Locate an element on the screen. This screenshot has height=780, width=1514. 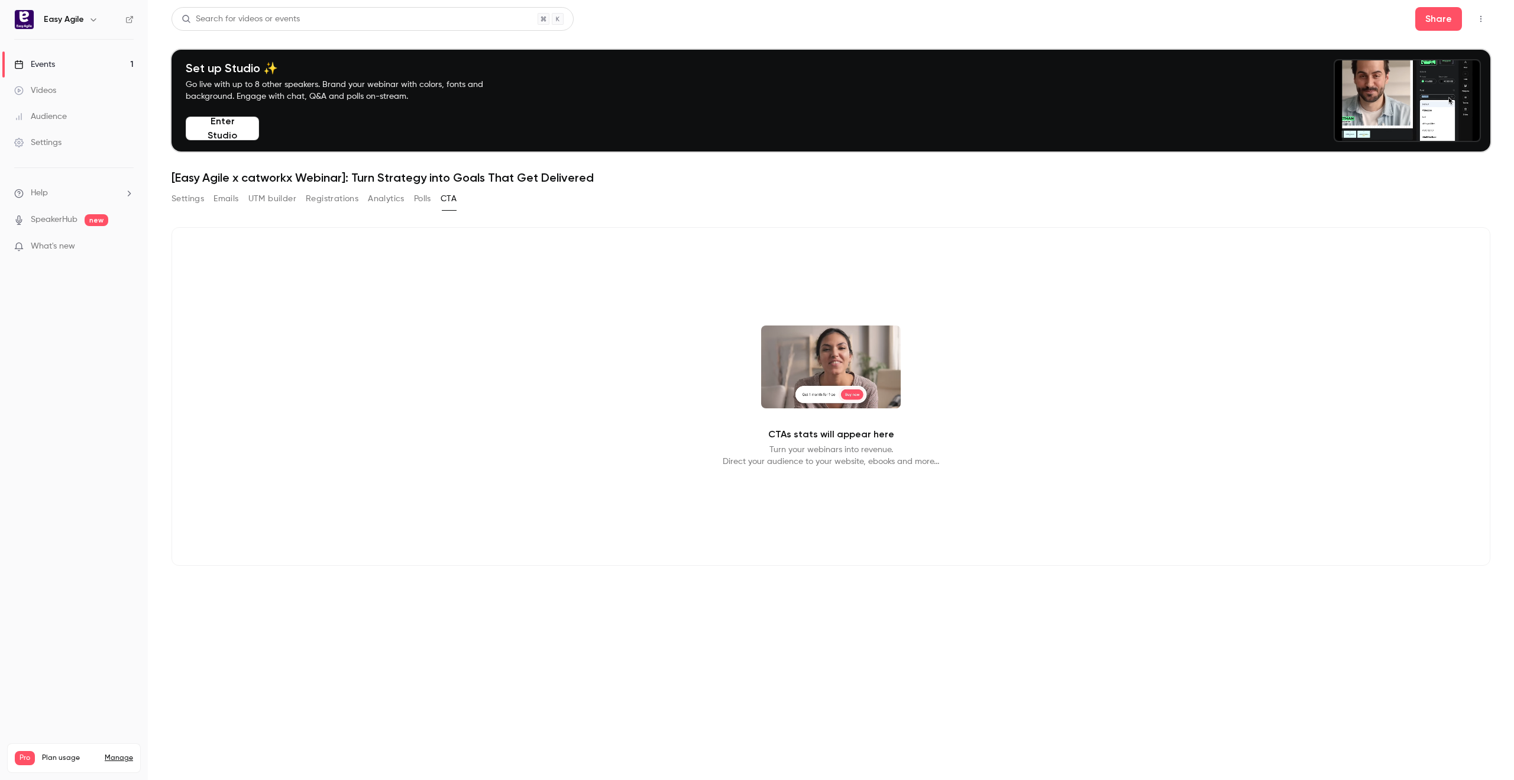
div: Domain Overview is located at coordinates (75, 73).